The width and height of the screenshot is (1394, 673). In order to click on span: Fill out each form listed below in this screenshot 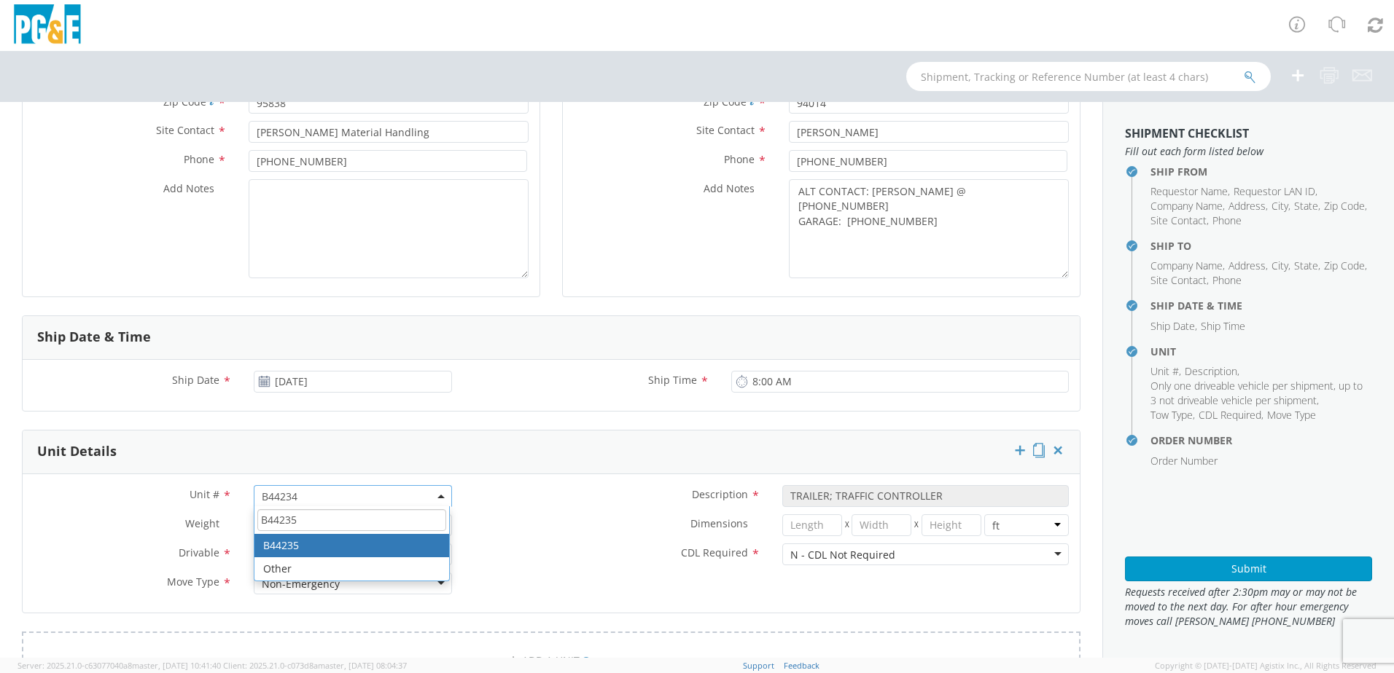, I will do `click(1248, 152)`.